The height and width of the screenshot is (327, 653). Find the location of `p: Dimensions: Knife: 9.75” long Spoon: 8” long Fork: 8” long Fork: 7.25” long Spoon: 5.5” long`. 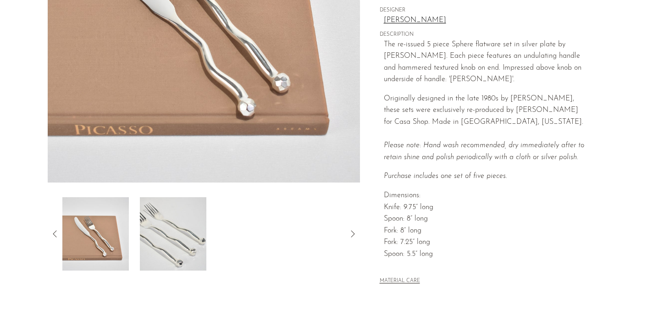

p: Dimensions: Knife: 9.75” long Spoon: 8” long Fork: 8” long Fork: 7.25” long Spoon: 5.5” long is located at coordinates (484, 225).